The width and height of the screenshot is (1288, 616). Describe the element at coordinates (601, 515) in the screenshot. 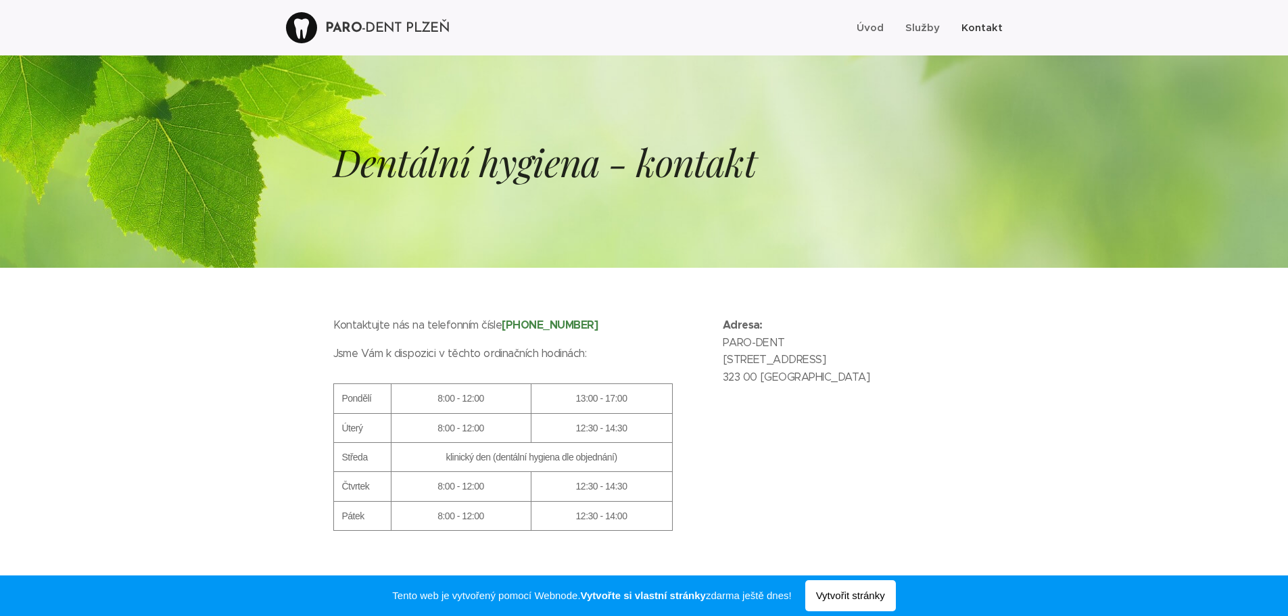

I see `td: 12:30 - 14:00` at that location.